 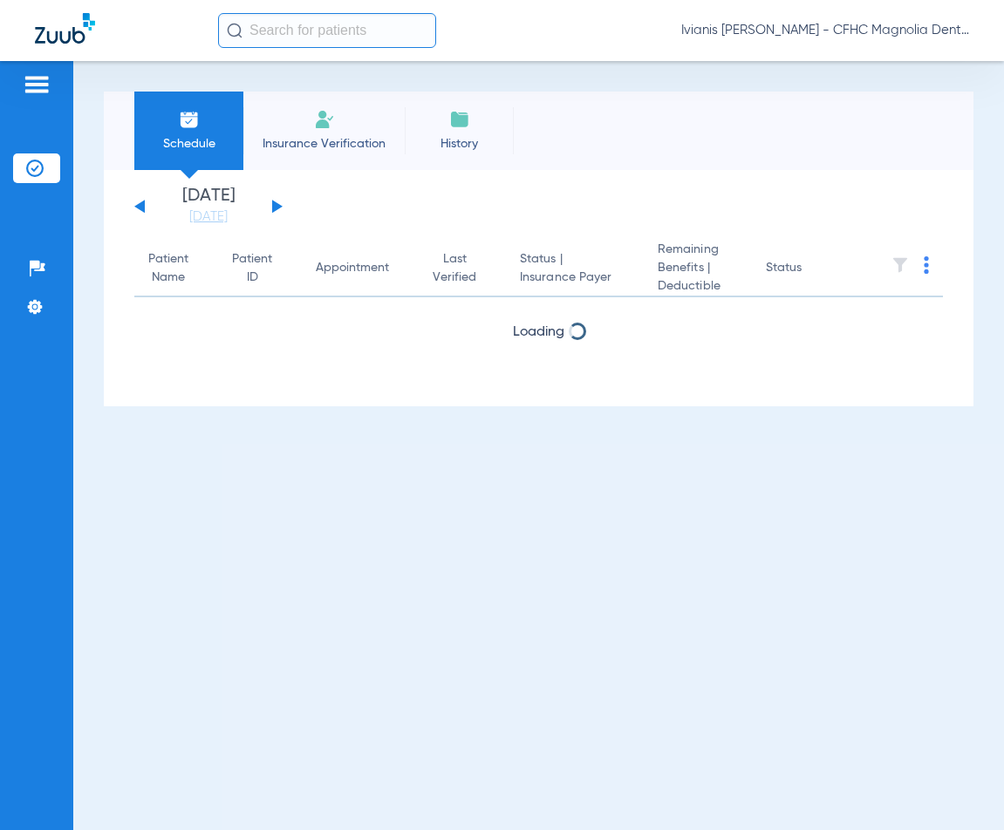 What do you see at coordinates (325, 120) in the screenshot?
I see `img: Manual Insurance Verification` at bounding box center [325, 120].